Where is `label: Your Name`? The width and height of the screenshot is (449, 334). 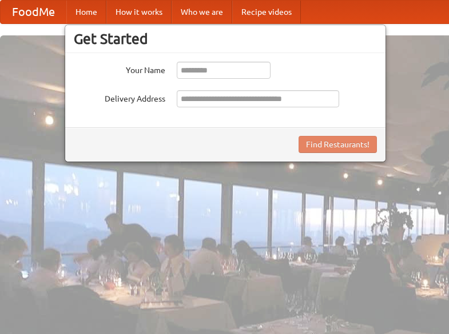
label: Your Name is located at coordinates (119, 69).